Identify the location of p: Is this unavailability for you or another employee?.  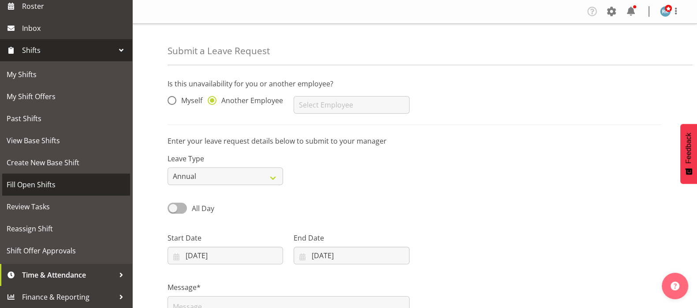
(414, 84).